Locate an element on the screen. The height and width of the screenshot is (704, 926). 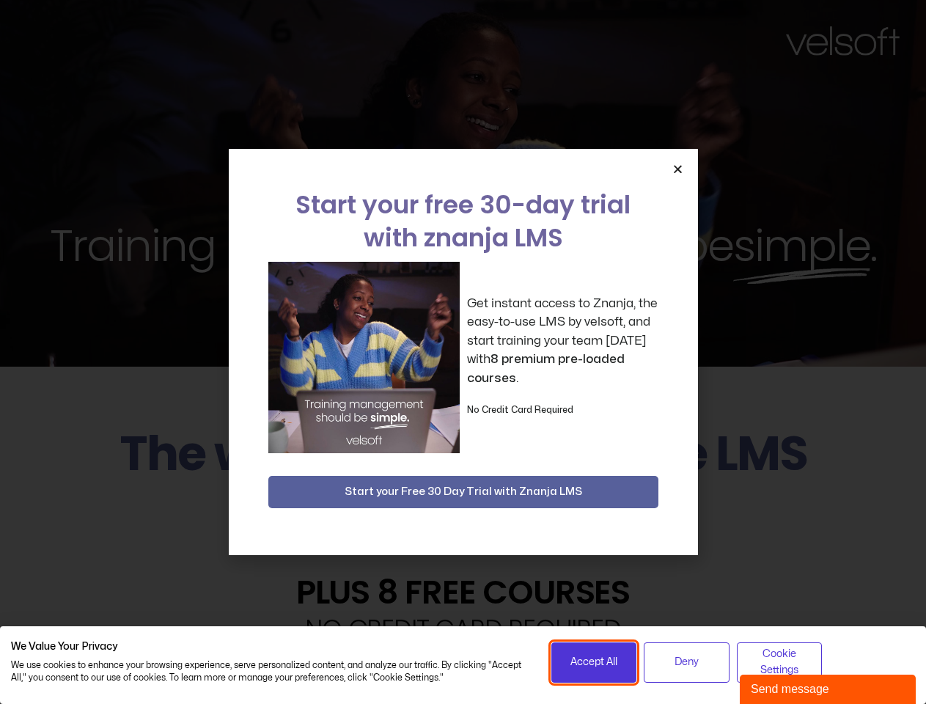
h2: Start your free 30-day trial with znanja LMS is located at coordinates (464, 222).